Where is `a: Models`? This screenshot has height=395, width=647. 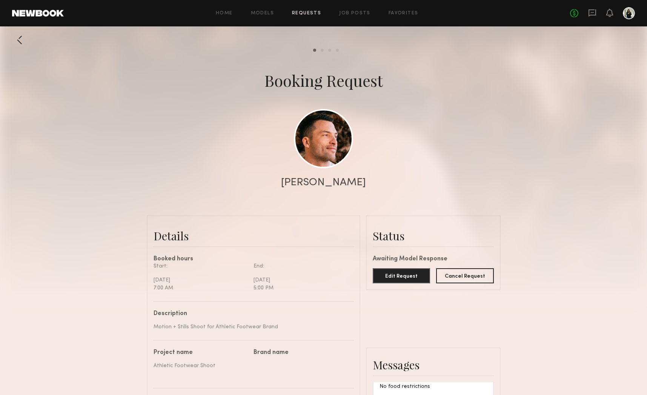
a: Models is located at coordinates (262, 13).